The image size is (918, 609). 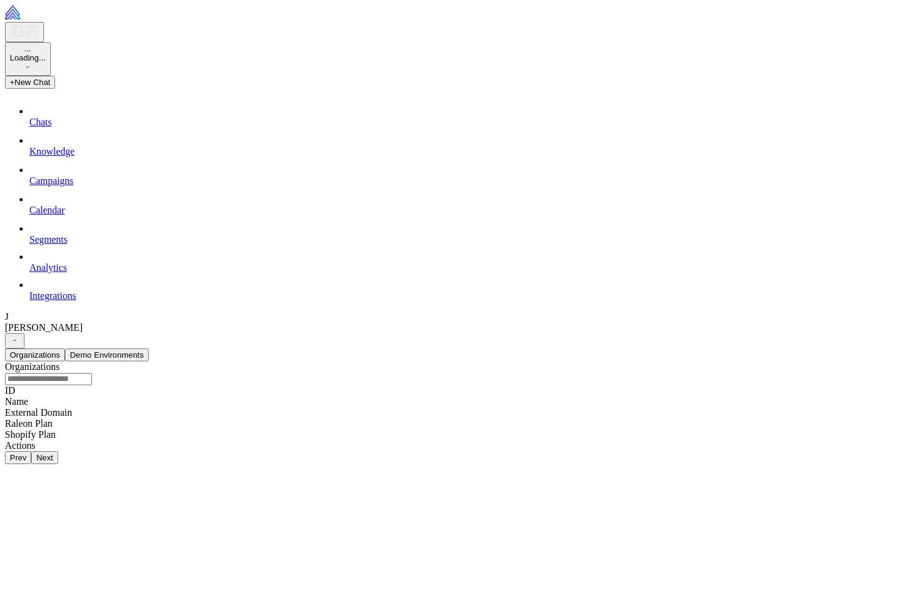 I want to click on img: Raleon Logo, so click(x=50, y=12).